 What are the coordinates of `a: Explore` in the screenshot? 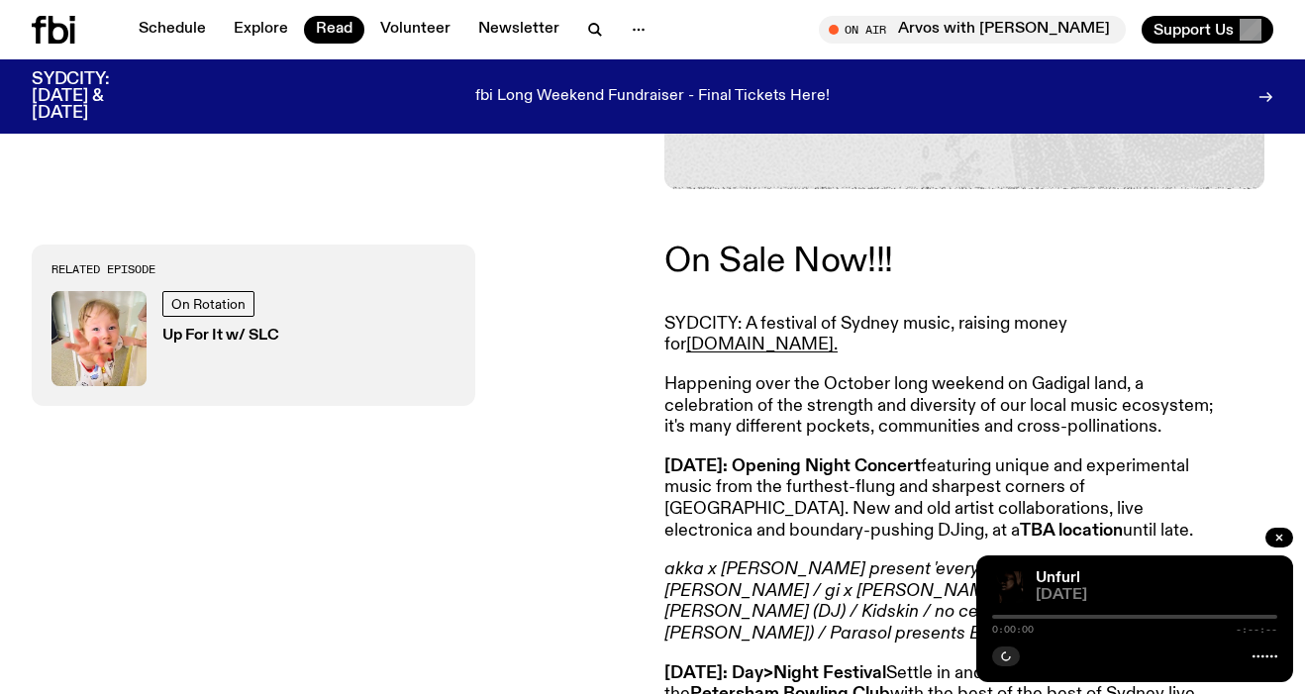 It's located at (260, 30).